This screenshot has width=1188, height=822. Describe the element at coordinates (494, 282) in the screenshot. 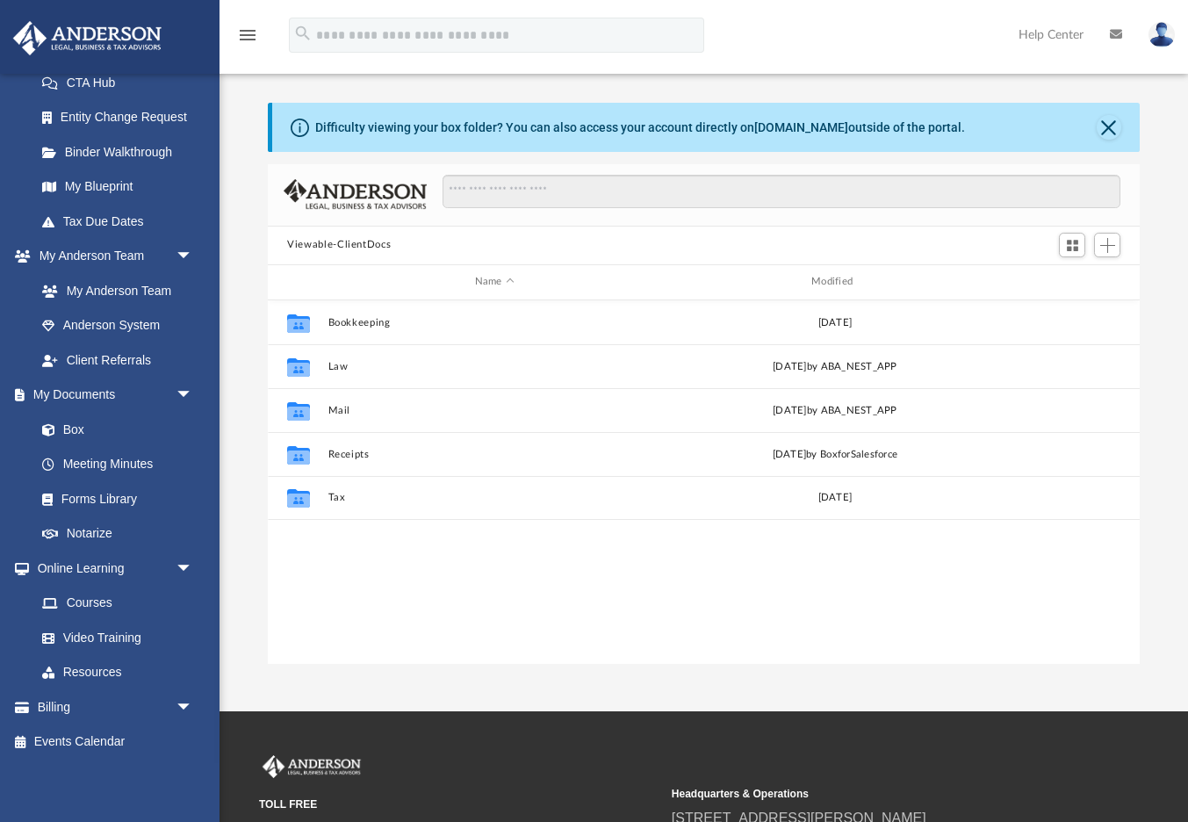

I see `div: Name` at that location.